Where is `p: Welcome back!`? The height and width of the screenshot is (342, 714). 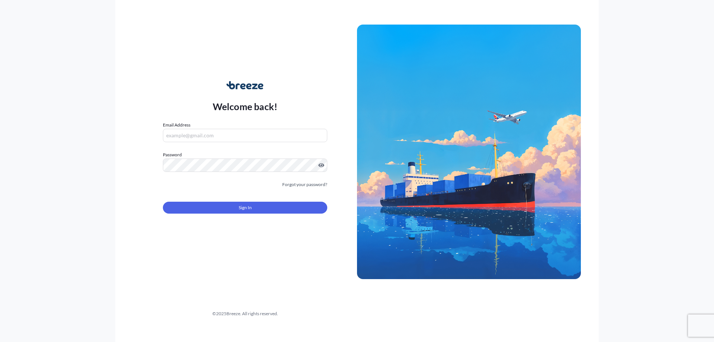
p: Welcome back! is located at coordinates (245, 106).